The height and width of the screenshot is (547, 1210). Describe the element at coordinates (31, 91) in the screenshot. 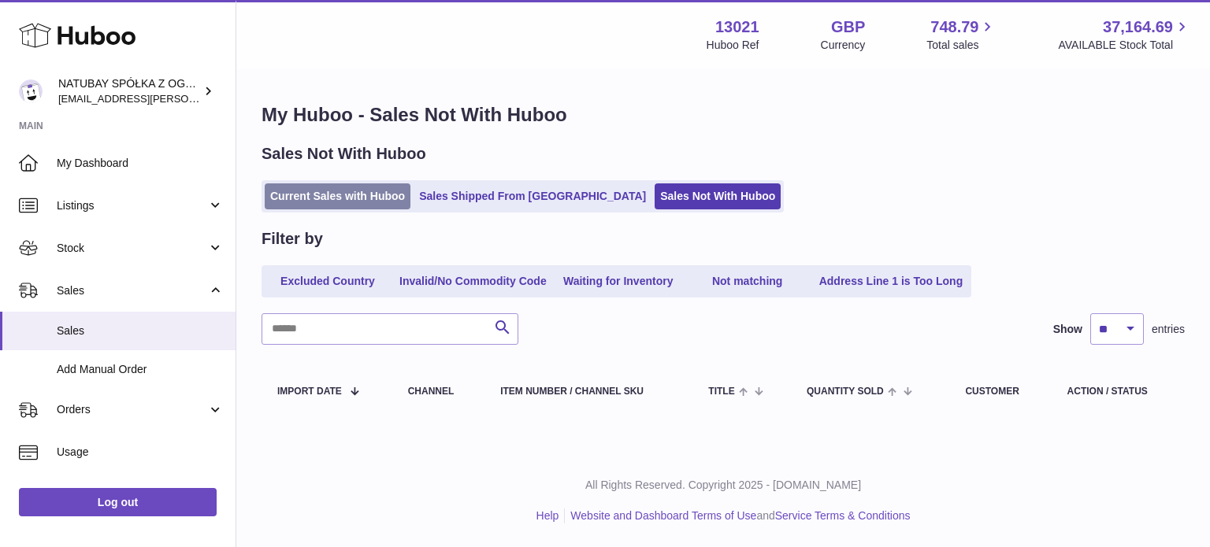

I see `img: kacper.antkowski@natubay.pl` at that location.